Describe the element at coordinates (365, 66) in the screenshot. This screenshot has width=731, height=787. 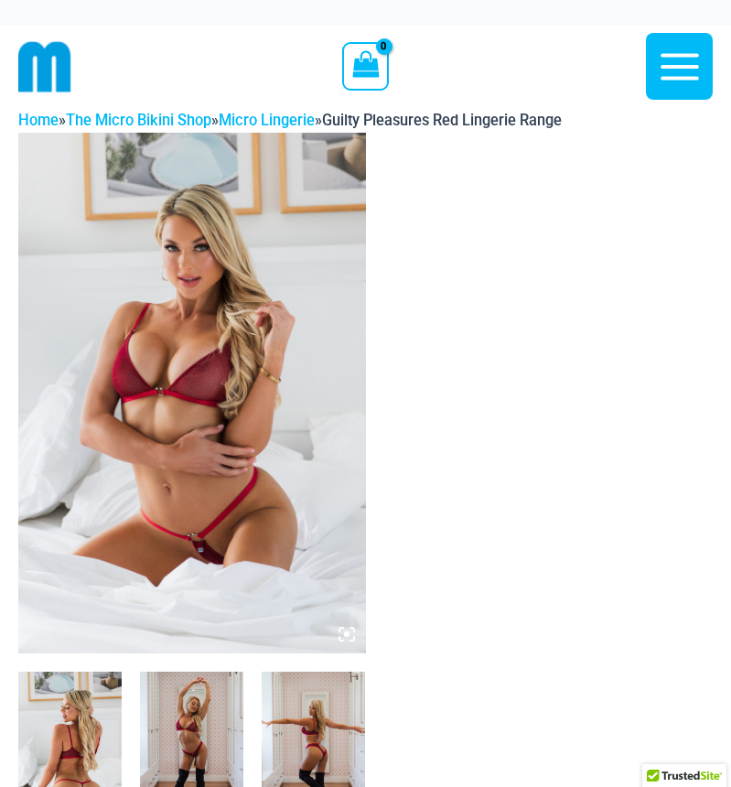
I see `a: View Shopping Cart, empty` at that location.